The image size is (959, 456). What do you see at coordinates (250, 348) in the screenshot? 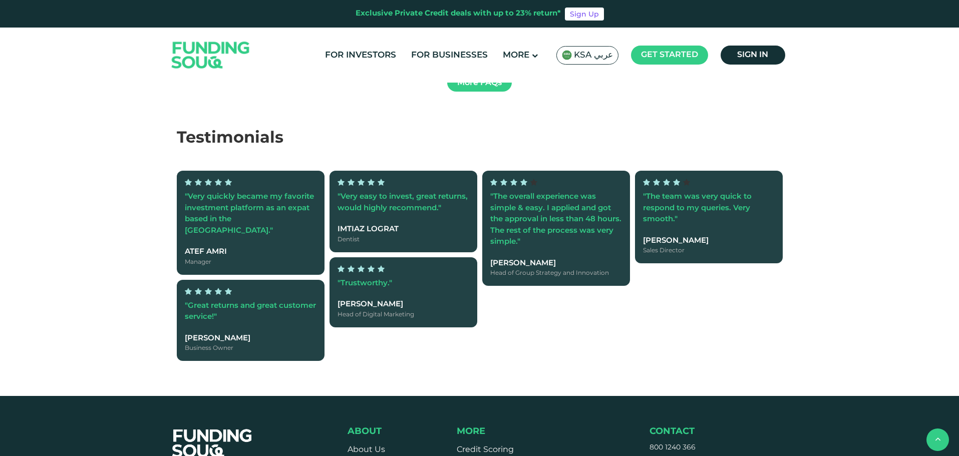
I see `div: Business Owner` at bounding box center [250, 348].